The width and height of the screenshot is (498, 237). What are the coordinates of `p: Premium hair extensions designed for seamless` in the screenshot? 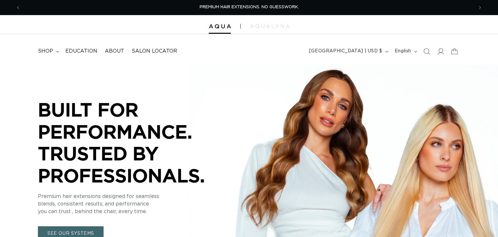 It's located at (133, 197).